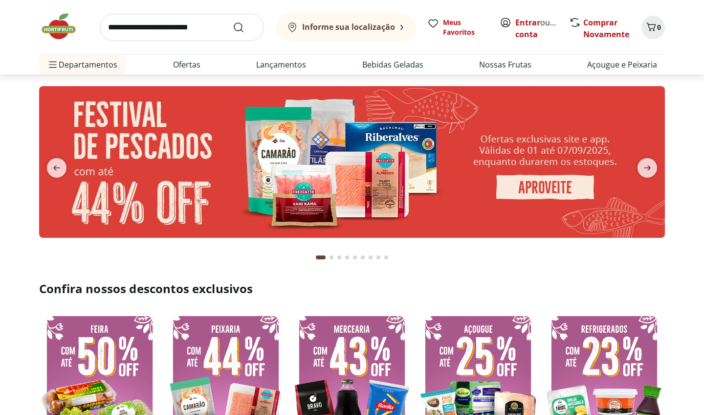 The image size is (704, 415). What do you see at coordinates (281, 65) in the screenshot?
I see `a: Lançamentos` at bounding box center [281, 65].